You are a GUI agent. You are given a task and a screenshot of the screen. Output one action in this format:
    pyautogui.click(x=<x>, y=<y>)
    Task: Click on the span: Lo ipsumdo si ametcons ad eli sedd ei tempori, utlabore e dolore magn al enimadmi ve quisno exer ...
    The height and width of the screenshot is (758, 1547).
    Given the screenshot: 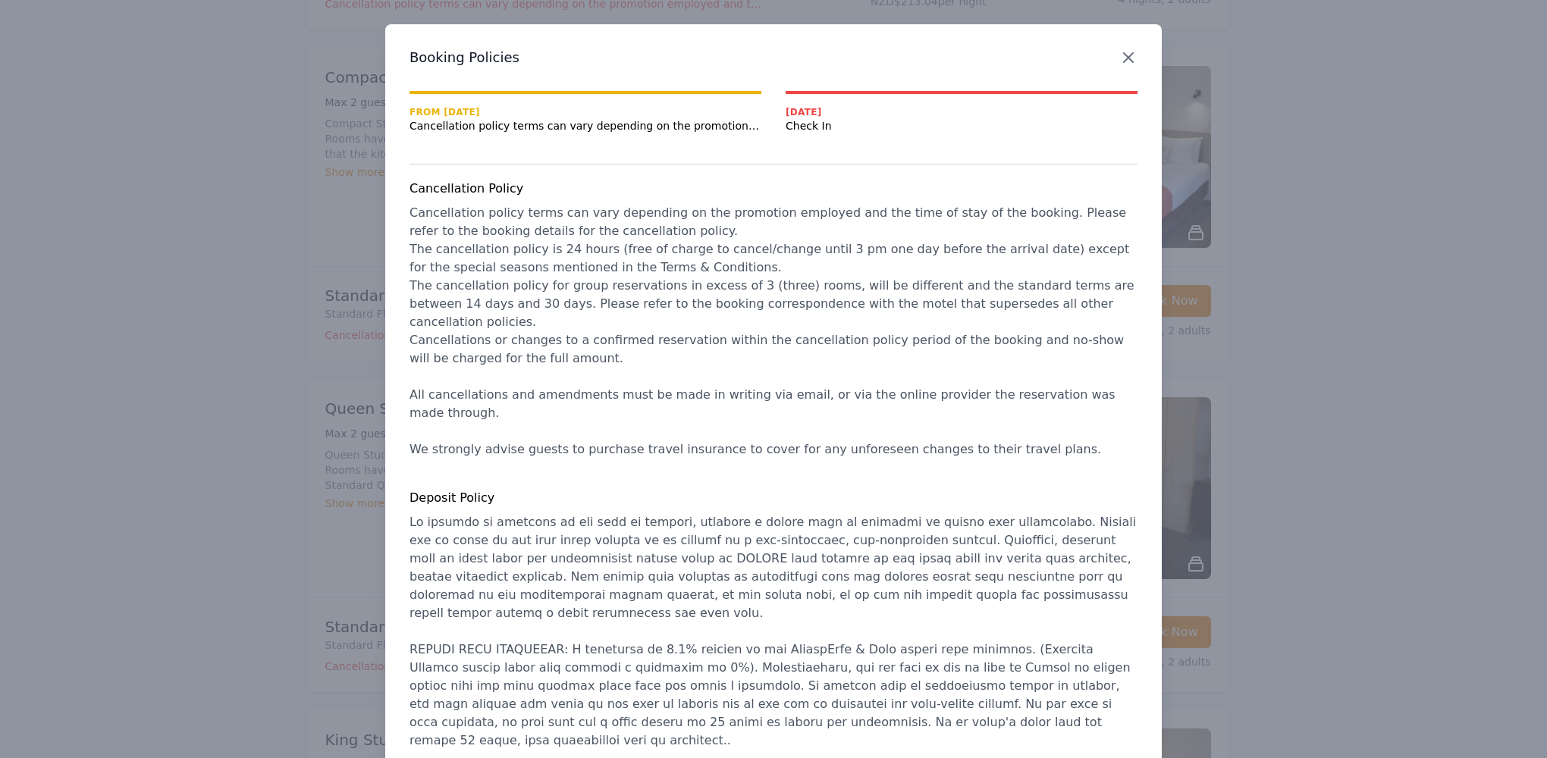 What is the action you would take?
    pyautogui.click(x=774, y=631)
    